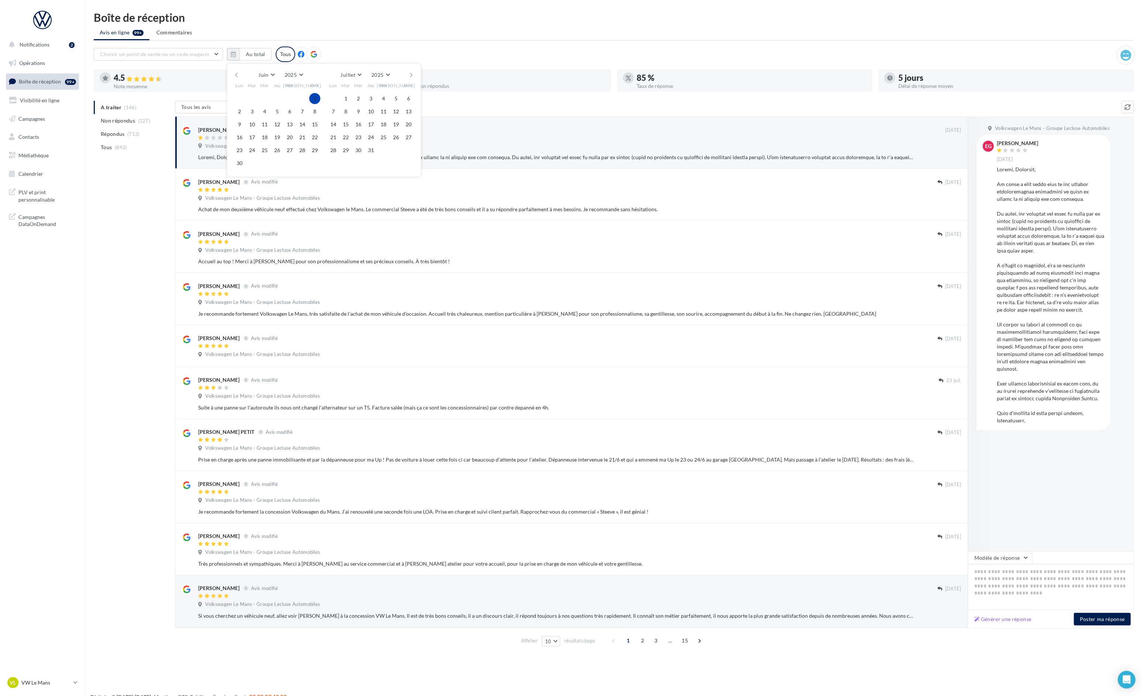 The width and height of the screenshot is (1143, 696). What do you see at coordinates (358, 124) in the screenshot?
I see `button: 16` at bounding box center [358, 124].